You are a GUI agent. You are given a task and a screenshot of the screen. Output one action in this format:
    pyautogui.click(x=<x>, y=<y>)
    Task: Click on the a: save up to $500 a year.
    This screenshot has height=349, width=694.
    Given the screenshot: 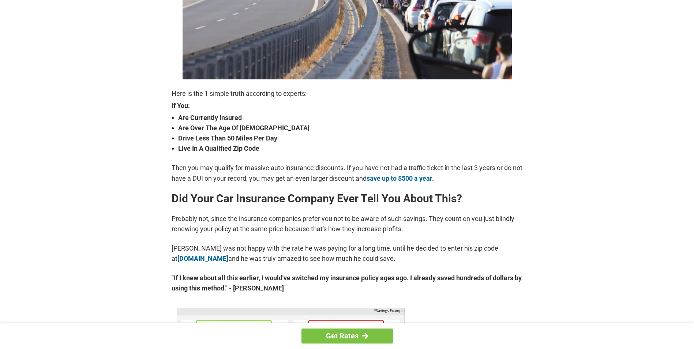 What is the action you would take?
    pyautogui.click(x=400, y=178)
    